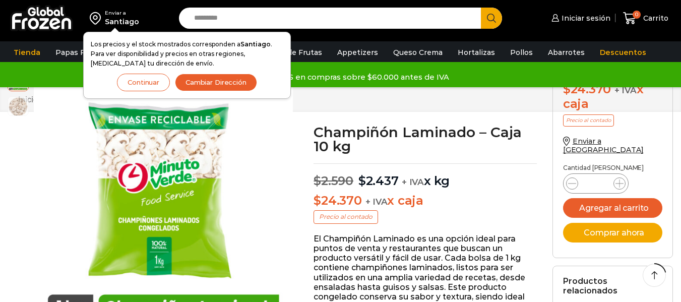 The width and height of the screenshot is (681, 302). What do you see at coordinates (379, 180) in the screenshot?
I see `bdi: 2.437` at bounding box center [379, 180].